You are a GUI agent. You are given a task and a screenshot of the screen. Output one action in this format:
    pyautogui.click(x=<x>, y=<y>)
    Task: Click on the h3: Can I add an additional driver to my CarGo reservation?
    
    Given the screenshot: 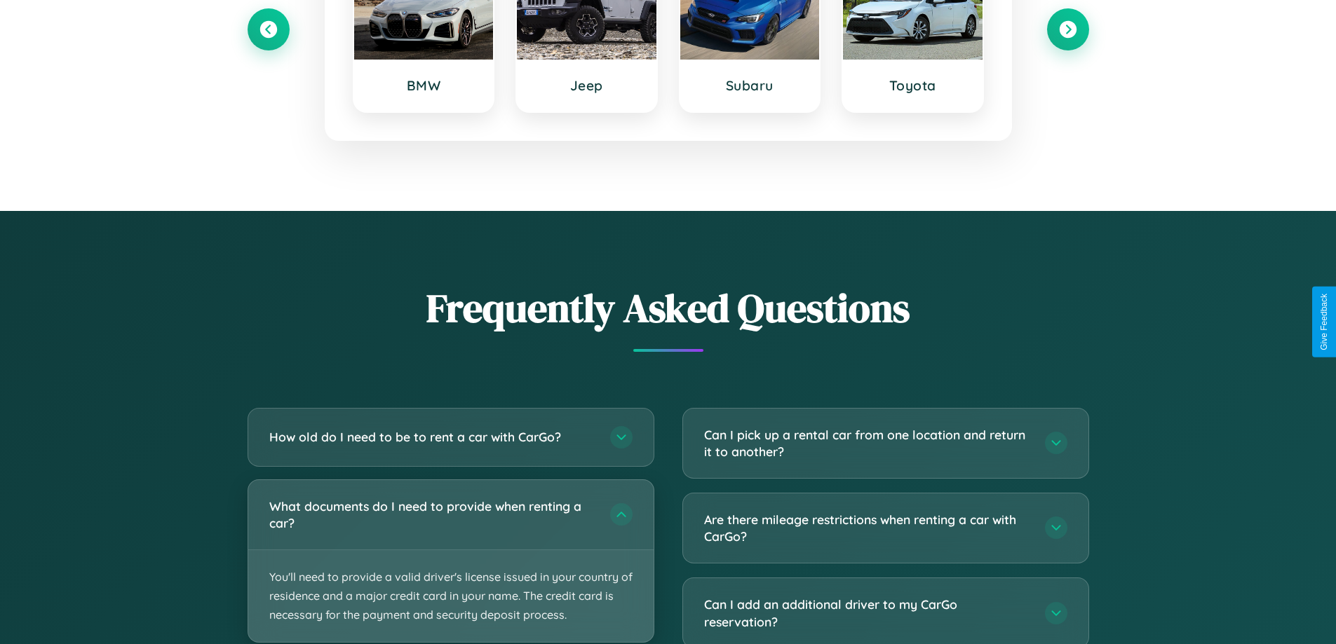 What is the action you would take?
    pyautogui.click(x=867, y=613)
    